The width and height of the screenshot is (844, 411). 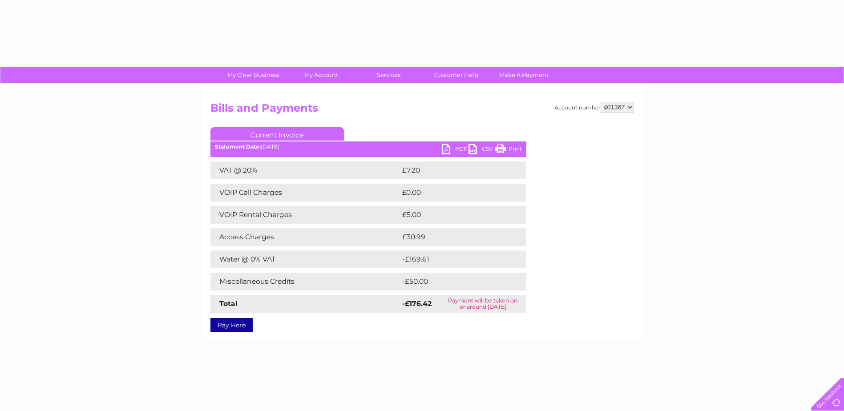 What do you see at coordinates (455, 282) in the screenshot?
I see `td: -£50.00` at bounding box center [455, 282].